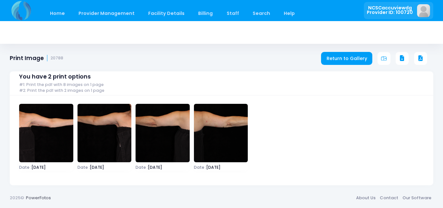 The width and height of the screenshot is (443, 208). I want to click on a: Billing, so click(205, 13).